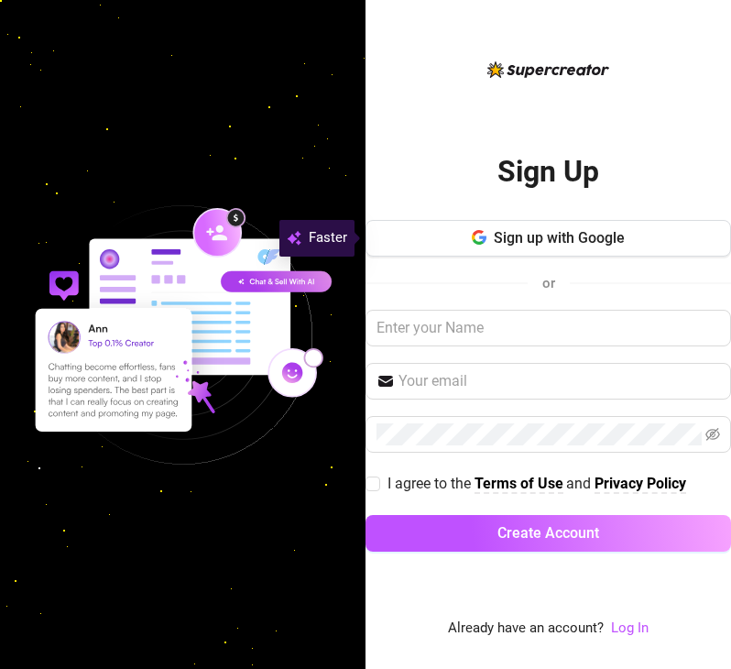  I want to click on span: Faster, so click(328, 238).